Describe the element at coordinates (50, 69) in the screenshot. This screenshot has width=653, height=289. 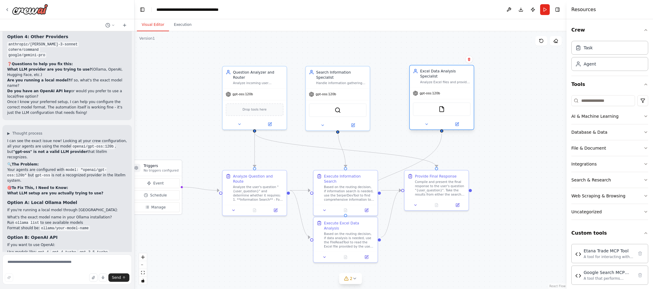
I see `strong: What LLM provider are you trying to use?` at that location.